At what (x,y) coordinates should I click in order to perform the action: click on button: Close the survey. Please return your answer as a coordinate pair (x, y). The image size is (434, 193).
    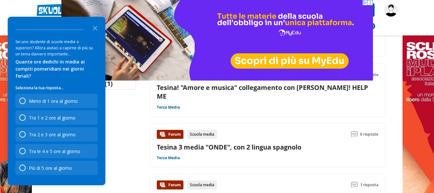
    Looking at the image, I should click on (95, 28).